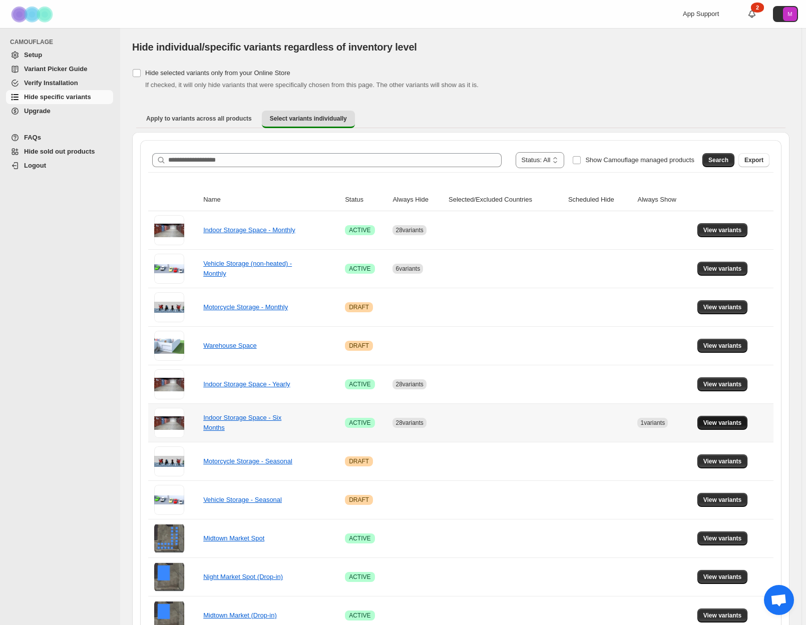 The height and width of the screenshot is (625, 806). What do you see at coordinates (312, 85) in the screenshot?
I see `span: If checked, it will only hide variants that were specifically chosen from this page. The other va...` at bounding box center [312, 85].